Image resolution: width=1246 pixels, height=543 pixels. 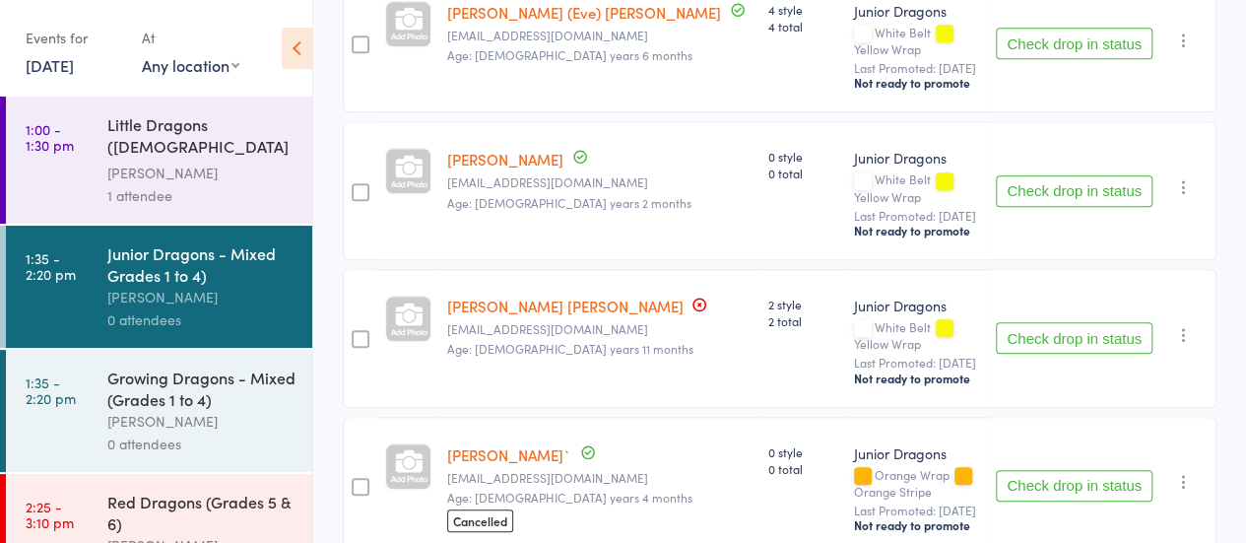 I want to click on div: Junior Dragons - Mixed Grades 1 to 4), so click(x=201, y=264).